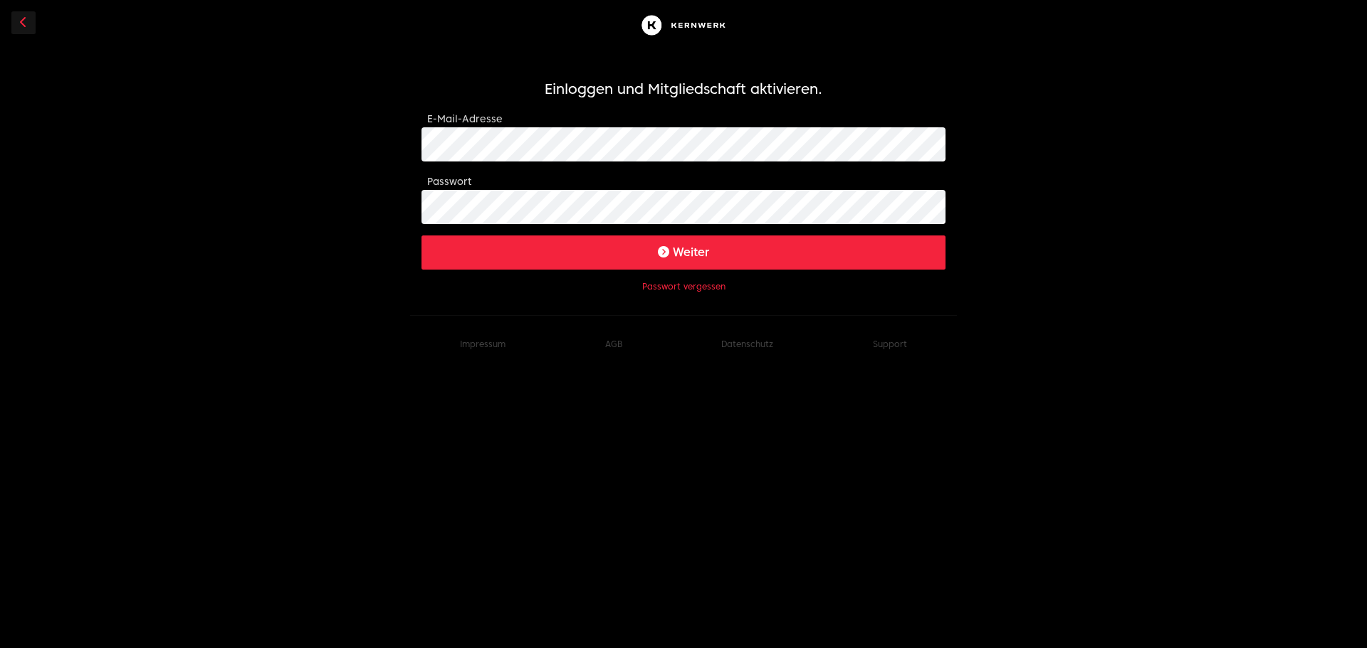  I want to click on label: E-Mail-Adresse, so click(465, 119).